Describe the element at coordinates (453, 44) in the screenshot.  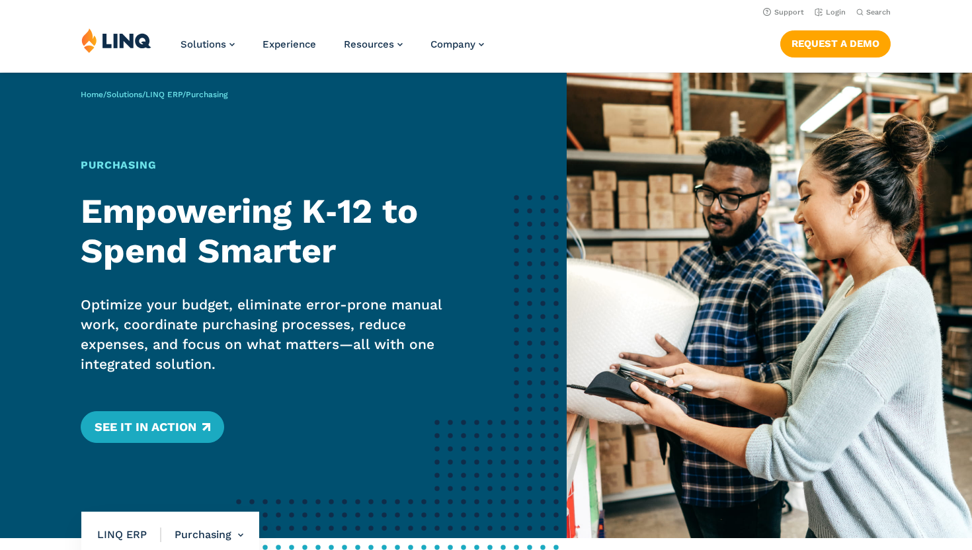
I see `span: Company` at that location.